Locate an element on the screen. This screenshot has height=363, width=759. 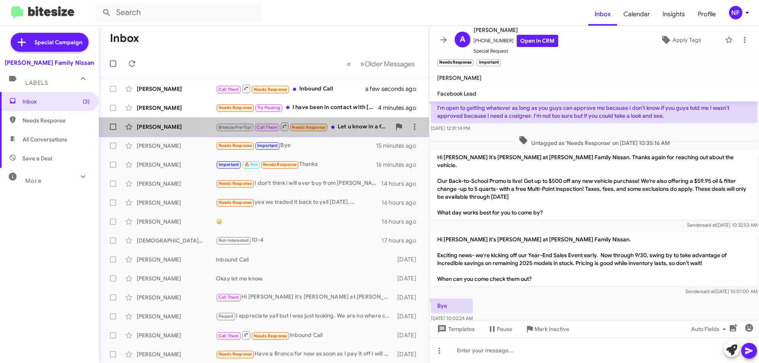
p: Bye is located at coordinates (452, 306).